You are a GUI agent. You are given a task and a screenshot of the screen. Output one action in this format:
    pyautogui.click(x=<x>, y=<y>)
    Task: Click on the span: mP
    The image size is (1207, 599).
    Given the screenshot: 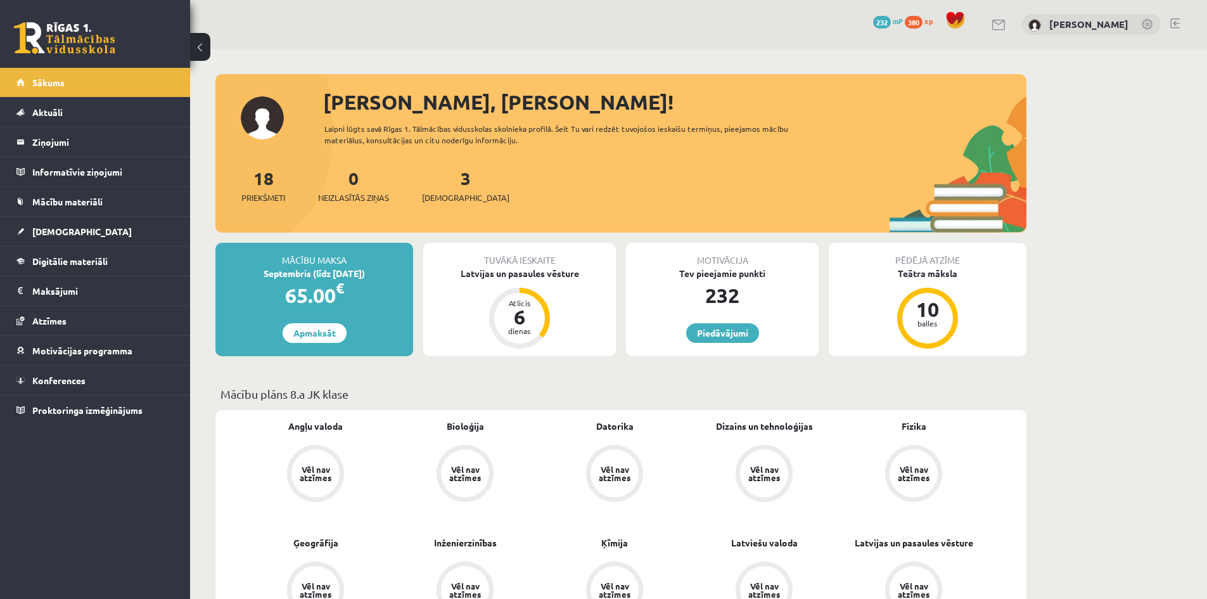 What is the action you would take?
    pyautogui.click(x=898, y=21)
    